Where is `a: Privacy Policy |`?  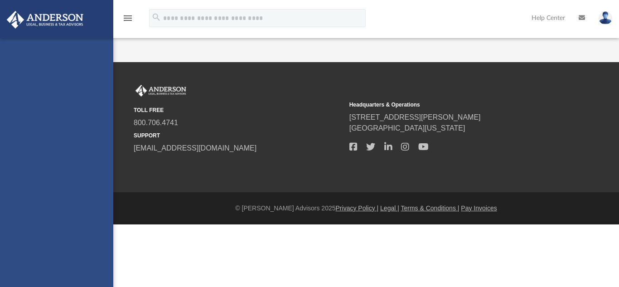
a: Privacy Policy | is located at coordinates (357, 208).